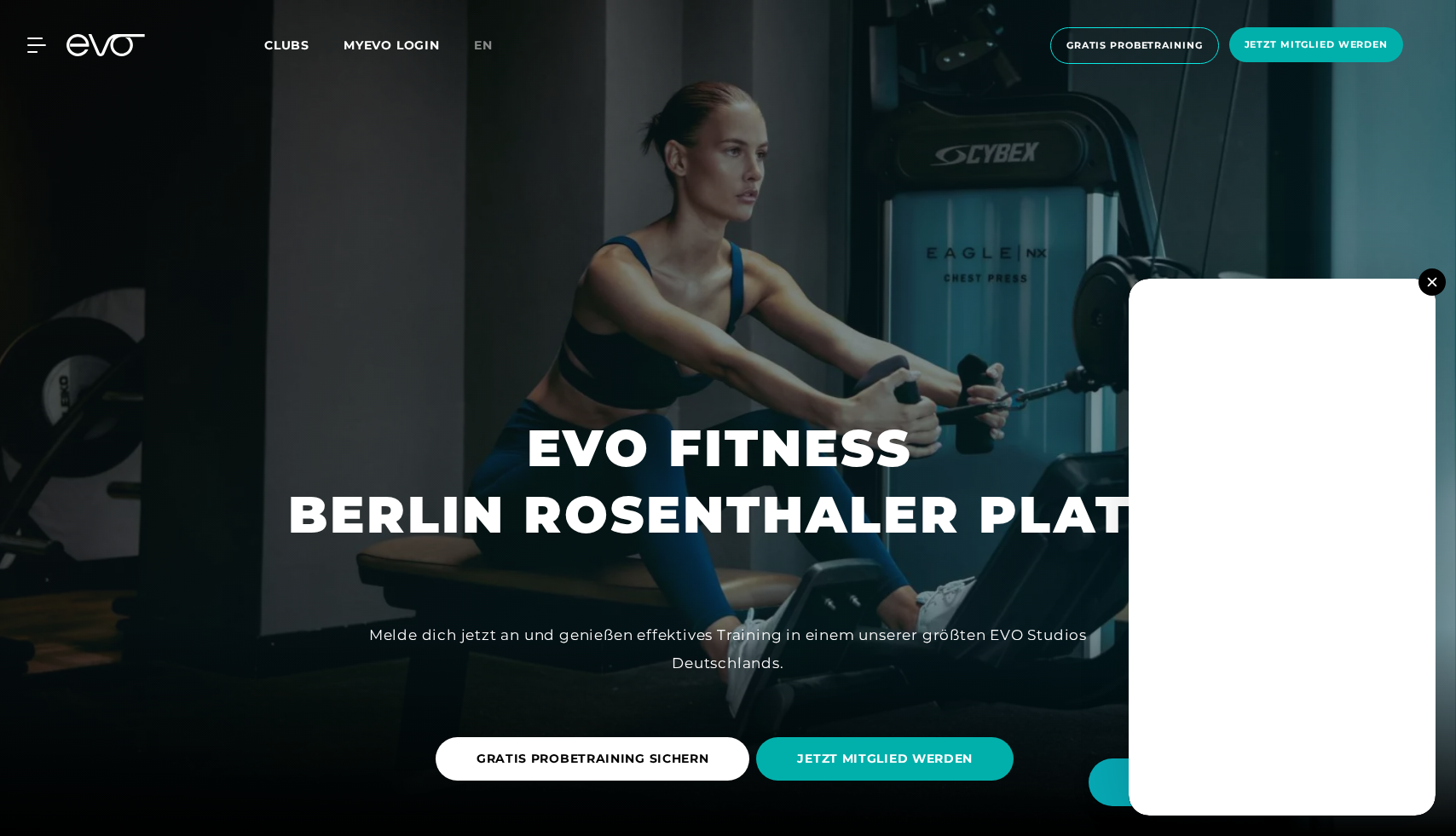 The width and height of the screenshot is (1456, 836). Describe the element at coordinates (1255, 783) in the screenshot. I see `button: Hallo Athlet! Was möchtest du tun?` at that location.